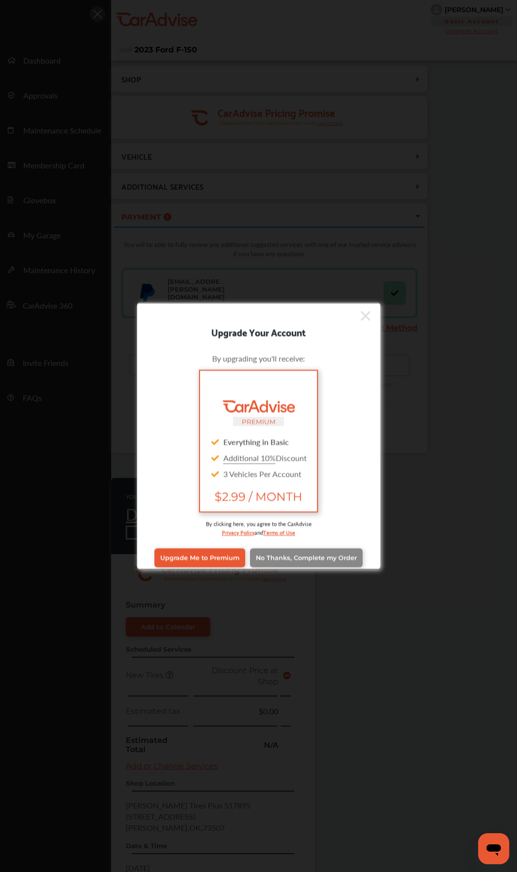 The image size is (517, 872). What do you see at coordinates (199, 558) in the screenshot?
I see `span: Upgrade Me to Premium` at bounding box center [199, 558].